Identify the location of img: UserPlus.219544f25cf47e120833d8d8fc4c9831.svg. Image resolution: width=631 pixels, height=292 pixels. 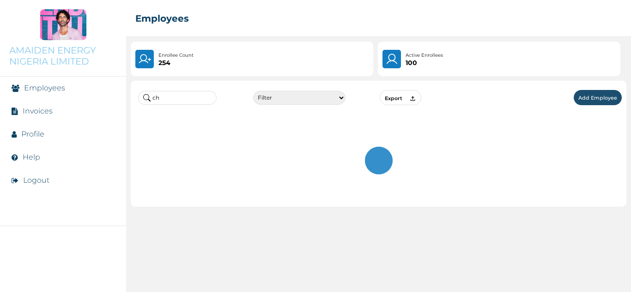
(145, 59).